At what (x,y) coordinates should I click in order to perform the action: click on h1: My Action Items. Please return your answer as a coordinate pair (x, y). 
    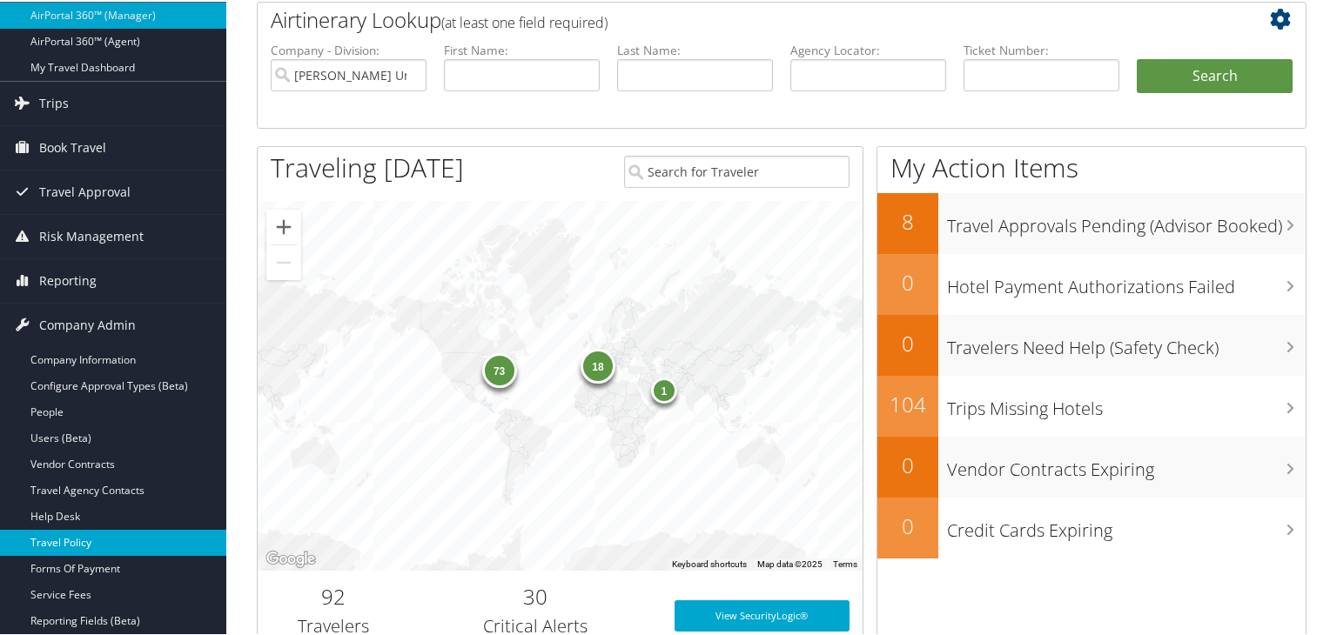
    Looking at the image, I should click on (1092, 166).